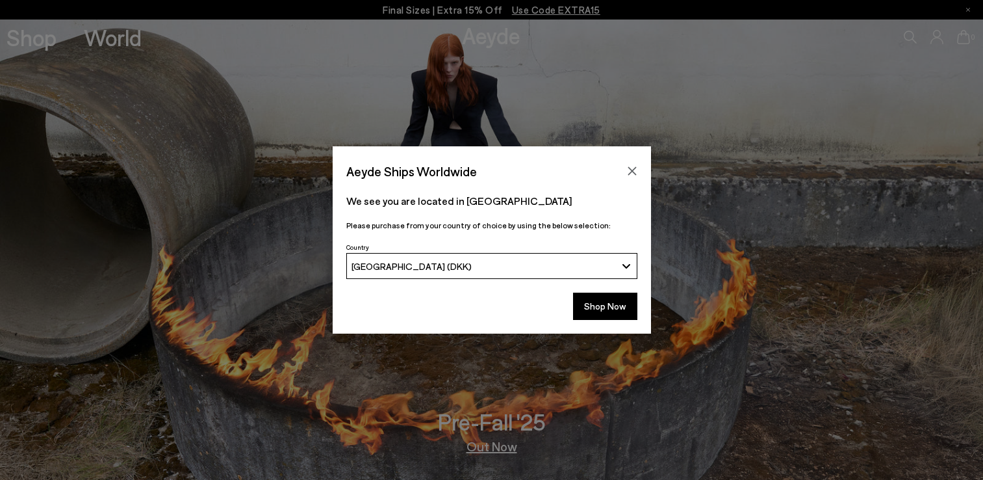 This screenshot has width=983, height=480. Describe the element at coordinates (492, 225) in the screenshot. I see `p: Please purchase from your country of choice by using the below selection:` at that location.